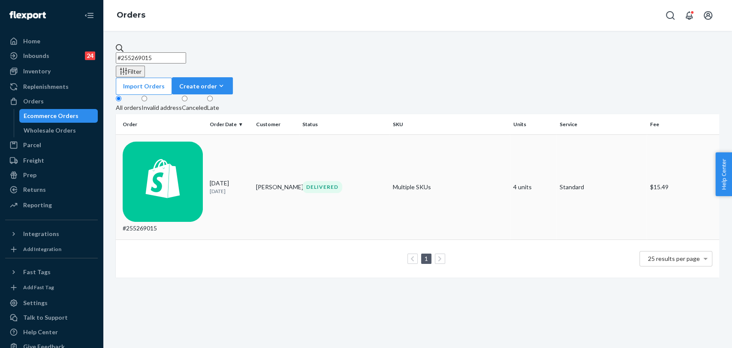 The width and height of the screenshot is (732, 348). Describe the element at coordinates (89, 15) in the screenshot. I see `button: Close Navigation` at that location.